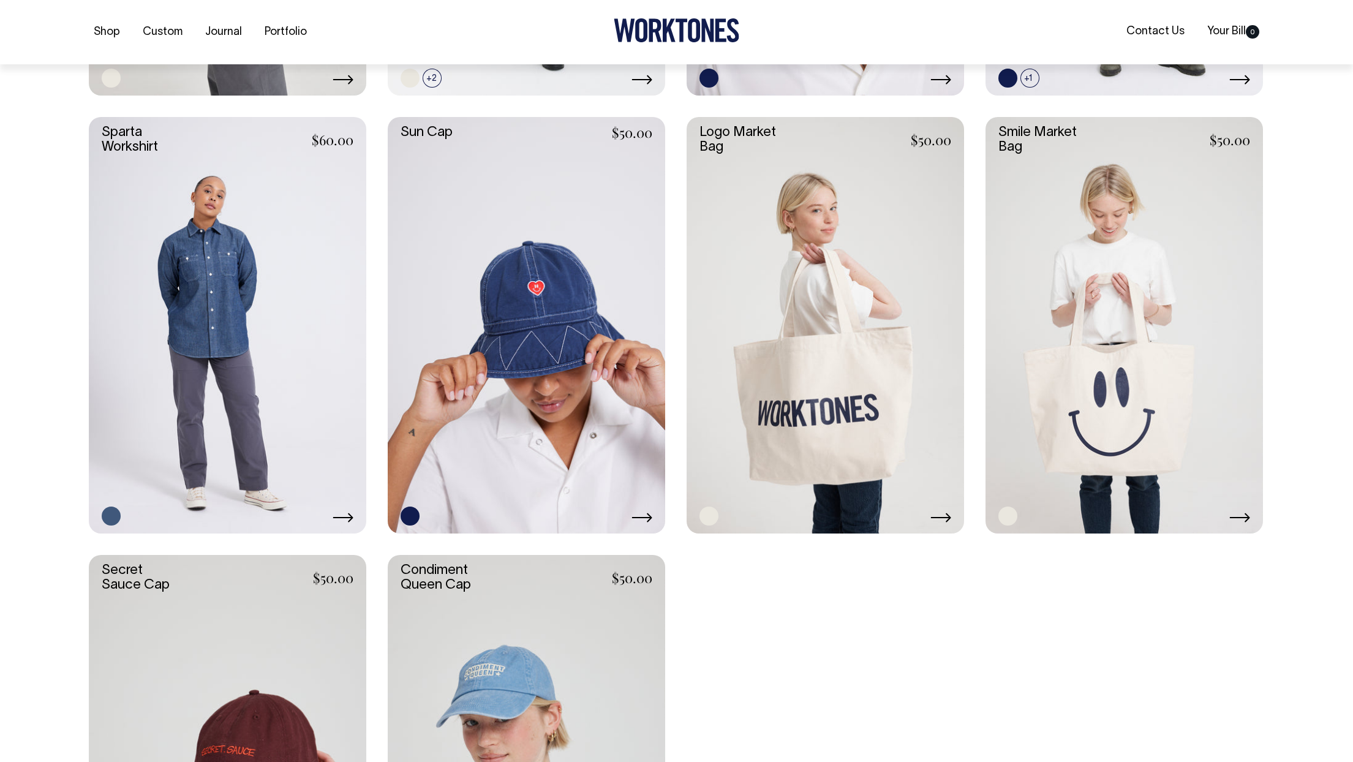 The width and height of the screenshot is (1353, 762). What do you see at coordinates (285, 32) in the screenshot?
I see `a: Portfolio` at bounding box center [285, 32].